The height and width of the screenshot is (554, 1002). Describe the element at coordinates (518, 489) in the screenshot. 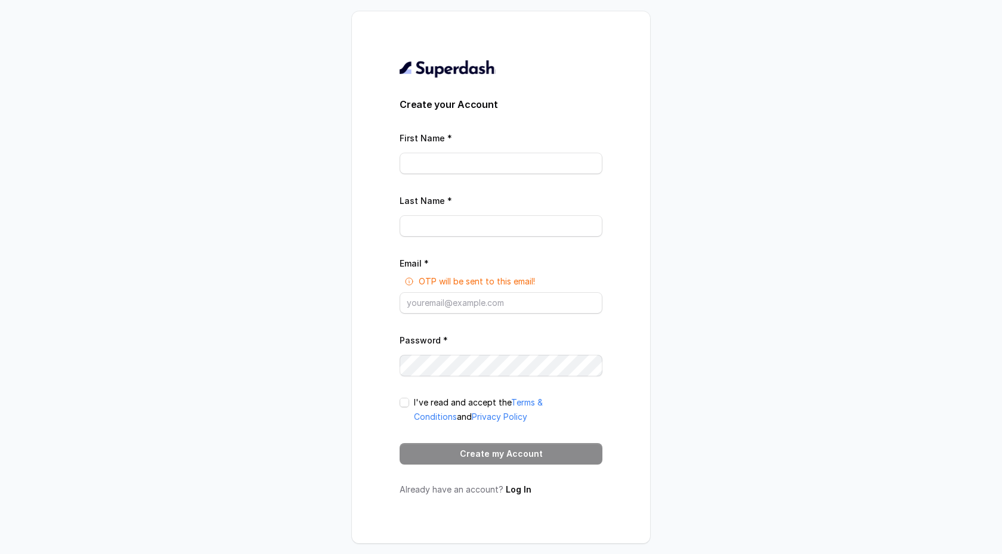

I see `a: Log In` at that location.